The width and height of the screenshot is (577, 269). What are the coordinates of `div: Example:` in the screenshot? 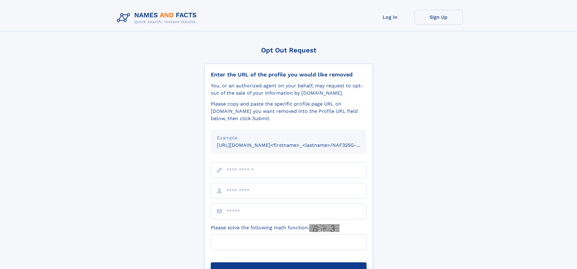 It's located at (289, 138).